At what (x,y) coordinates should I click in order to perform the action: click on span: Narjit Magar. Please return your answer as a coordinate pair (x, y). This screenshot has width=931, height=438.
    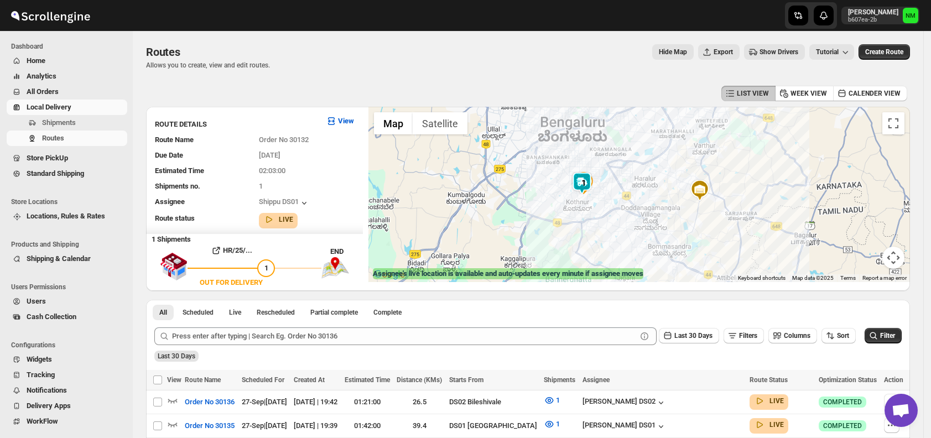
    Looking at the image, I should click on (911, 15).